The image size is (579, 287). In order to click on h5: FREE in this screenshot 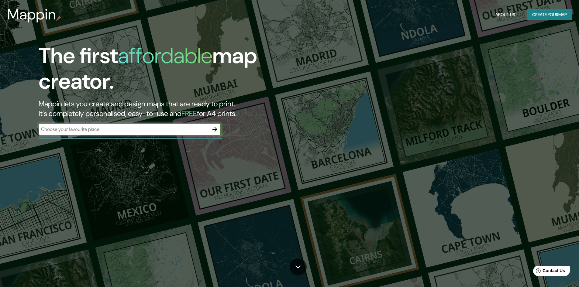, I will do `click(189, 113)`.